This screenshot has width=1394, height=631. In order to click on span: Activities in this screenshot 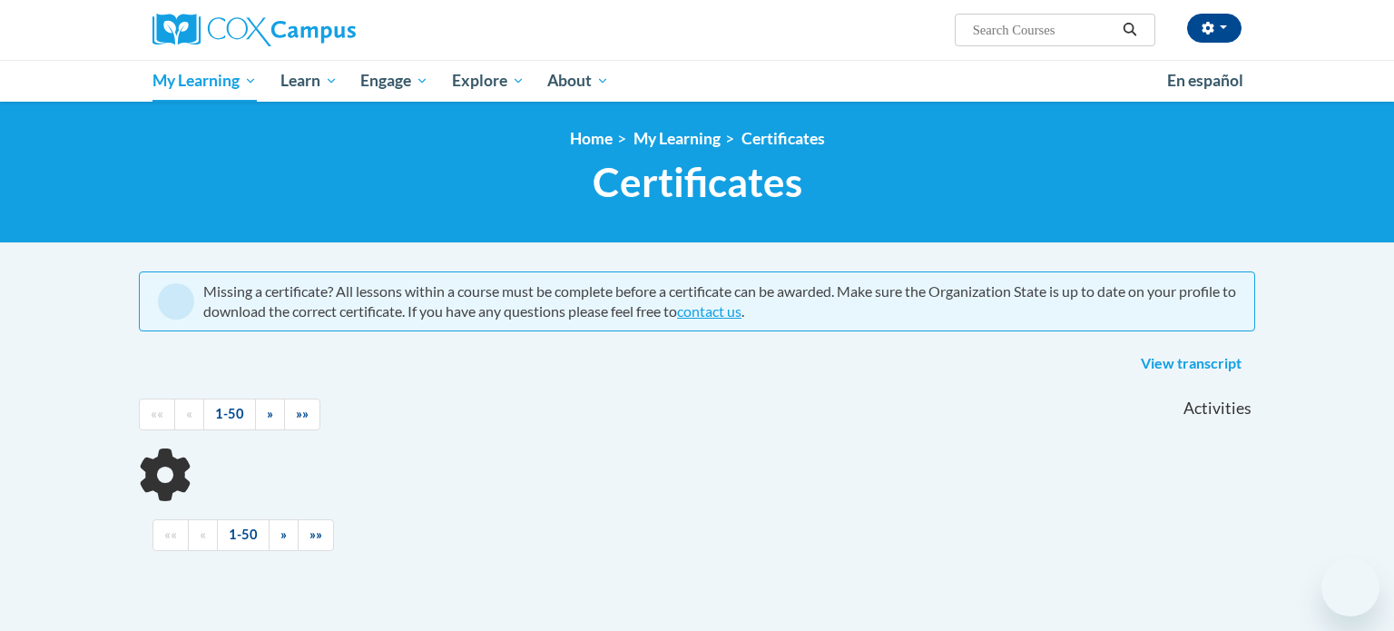, I will do `click(1217, 409)`.